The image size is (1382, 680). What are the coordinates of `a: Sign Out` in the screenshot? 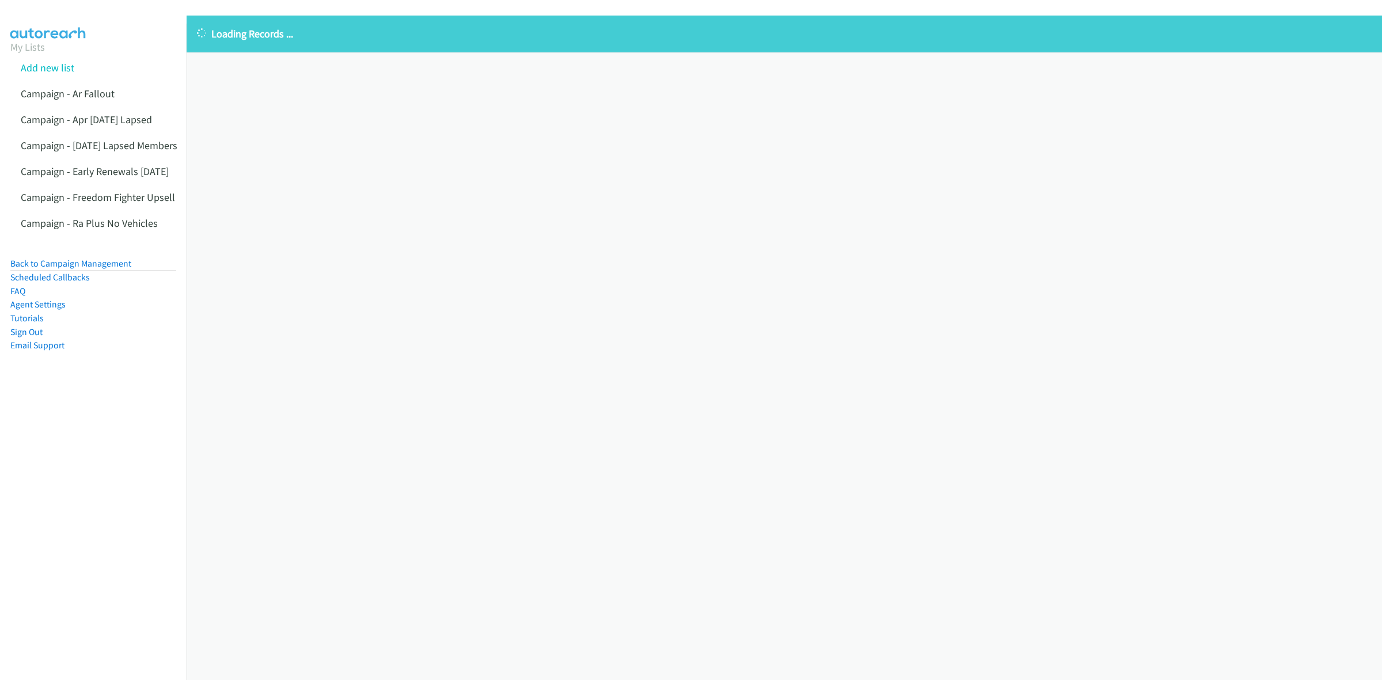 It's located at (26, 332).